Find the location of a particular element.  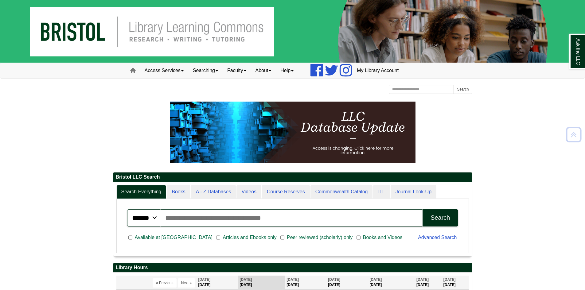

a: Journal Look-Up is located at coordinates (414, 192).